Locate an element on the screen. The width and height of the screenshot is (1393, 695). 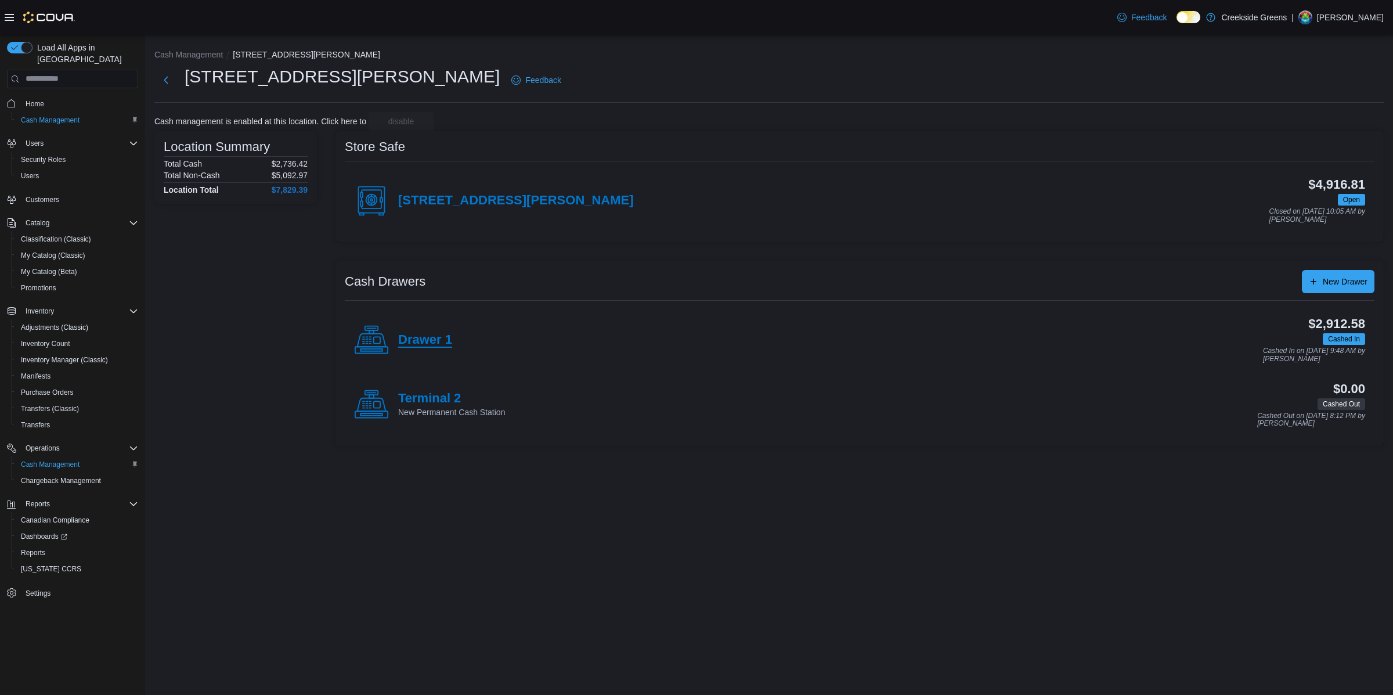
button: Cash Management is located at coordinates (77, 464).